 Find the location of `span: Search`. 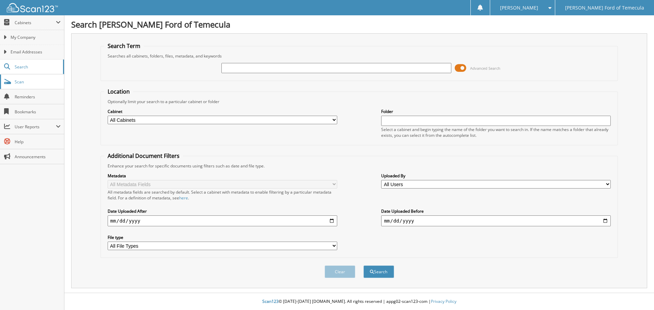

span: Search is located at coordinates (37, 67).